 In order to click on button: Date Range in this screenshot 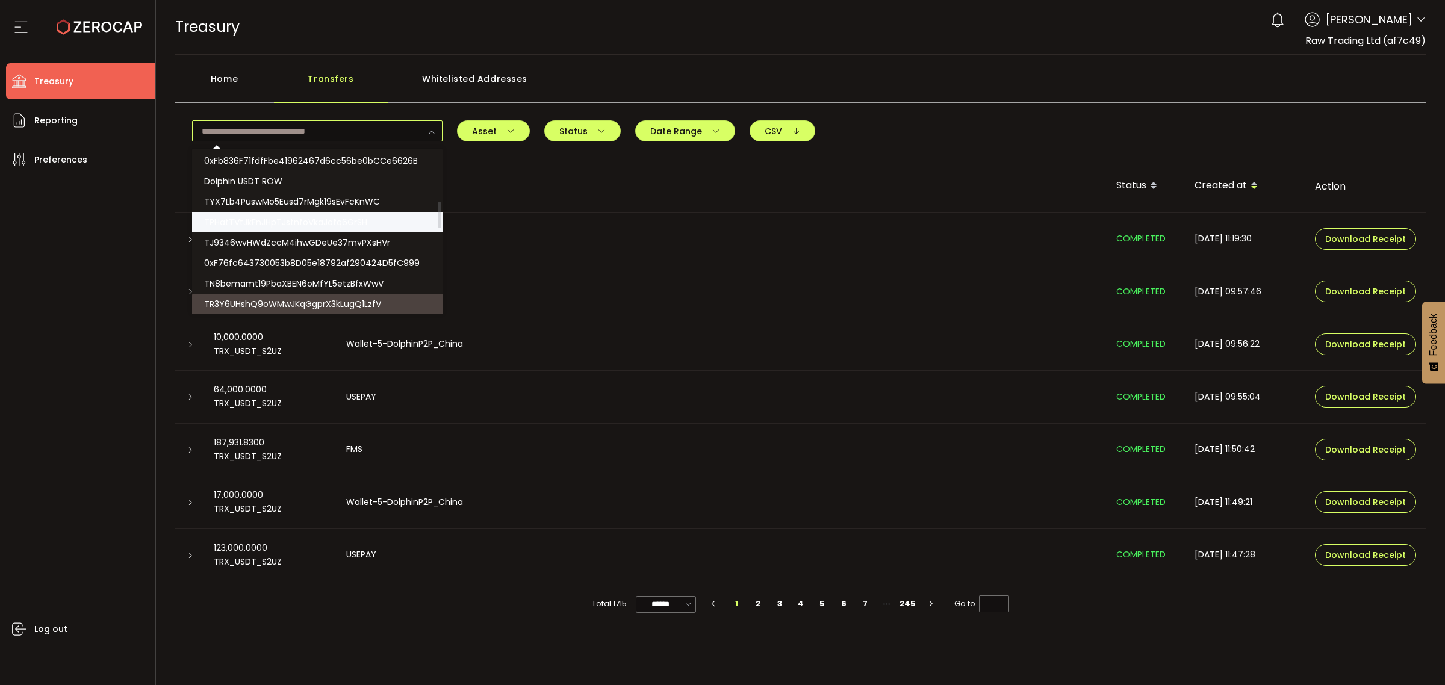, I will do `click(685, 131)`.